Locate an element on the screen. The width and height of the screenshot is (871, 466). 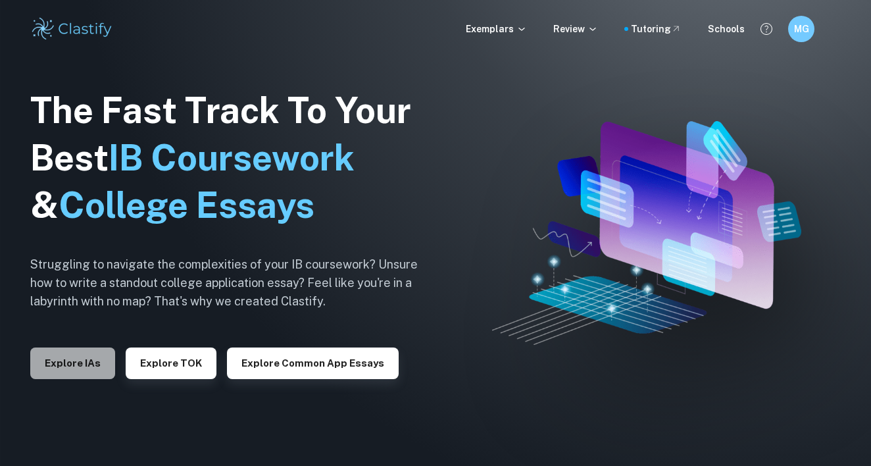
span: College Essays is located at coordinates (186, 205).